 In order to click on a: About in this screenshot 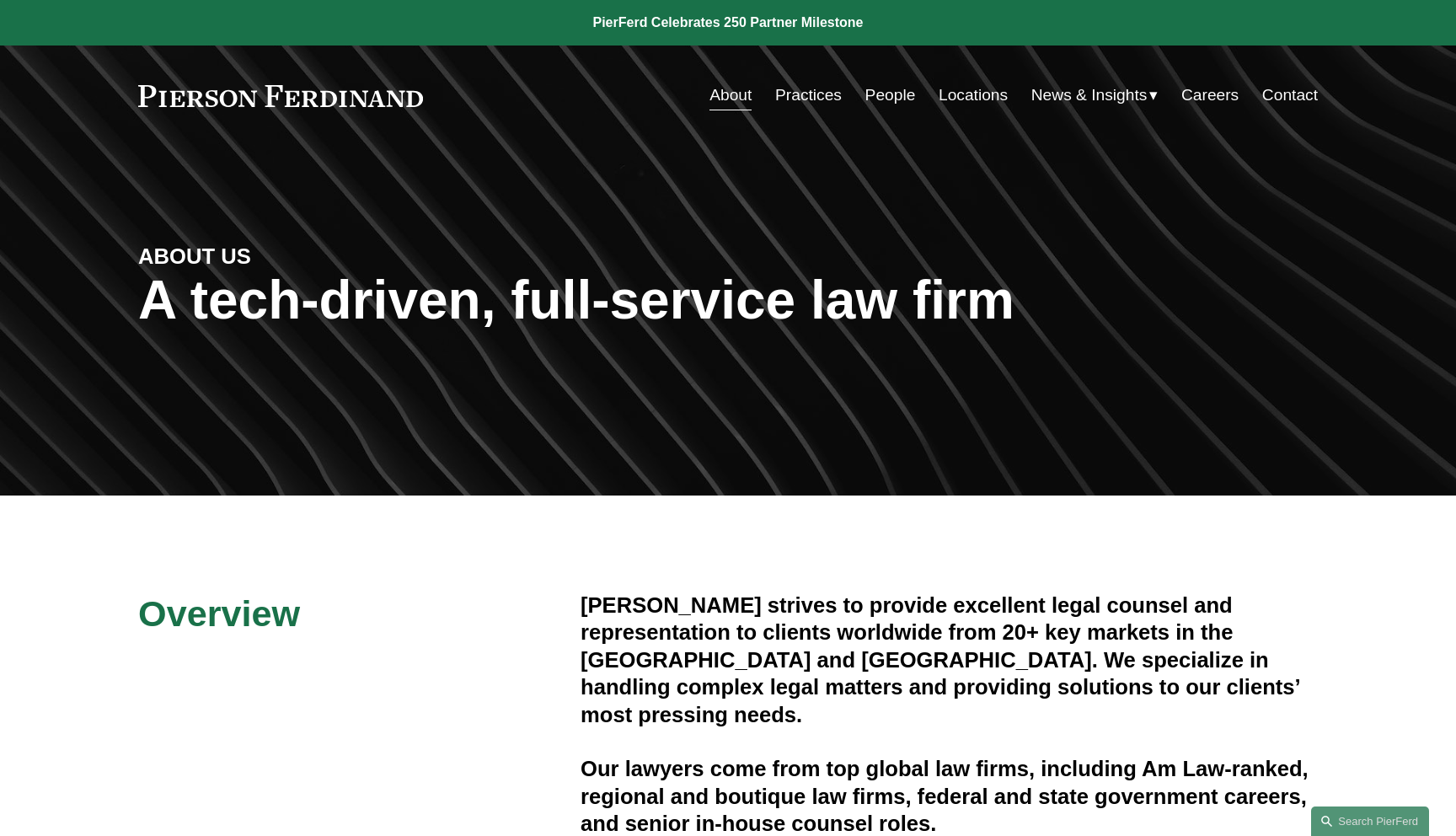, I will do `click(731, 95)`.